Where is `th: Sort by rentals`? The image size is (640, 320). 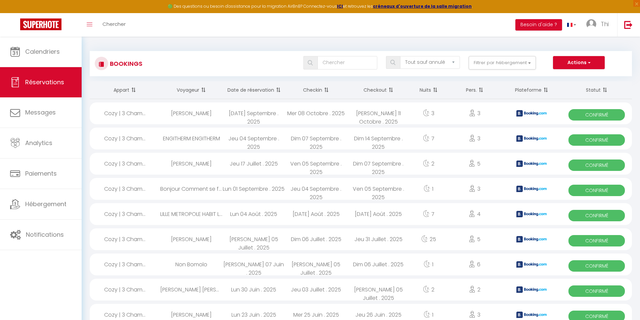 th: Sort by rentals is located at coordinates (125, 90).